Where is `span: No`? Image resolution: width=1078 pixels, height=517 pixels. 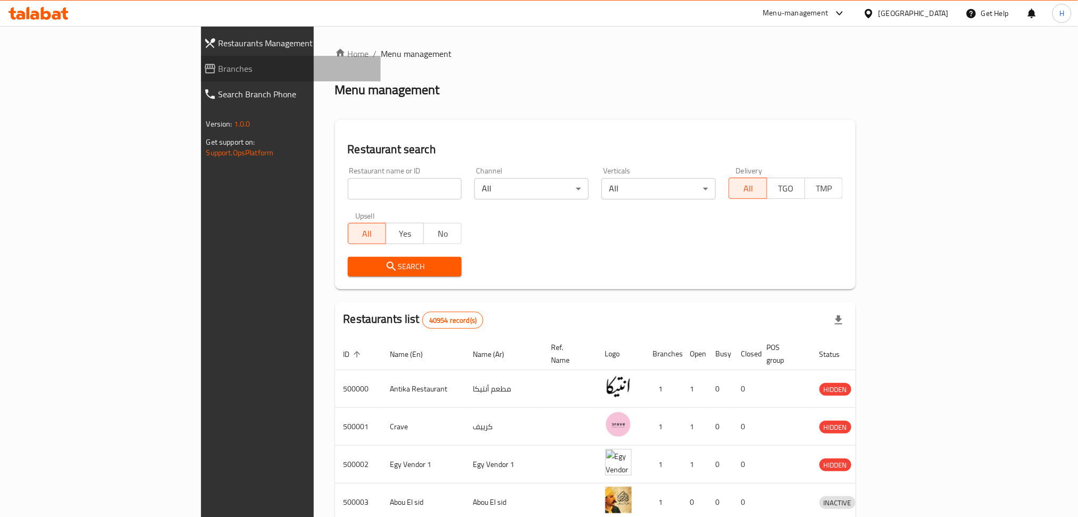 span: No is located at coordinates (442, 233).